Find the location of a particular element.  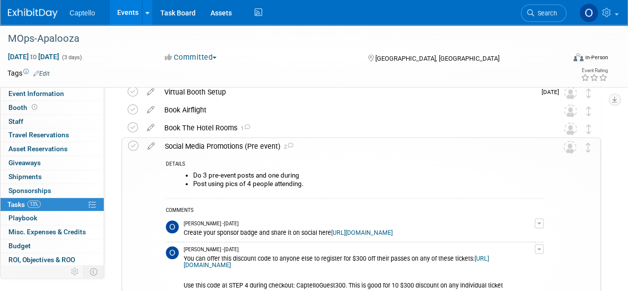

span: Budget is located at coordinates (19, 245).